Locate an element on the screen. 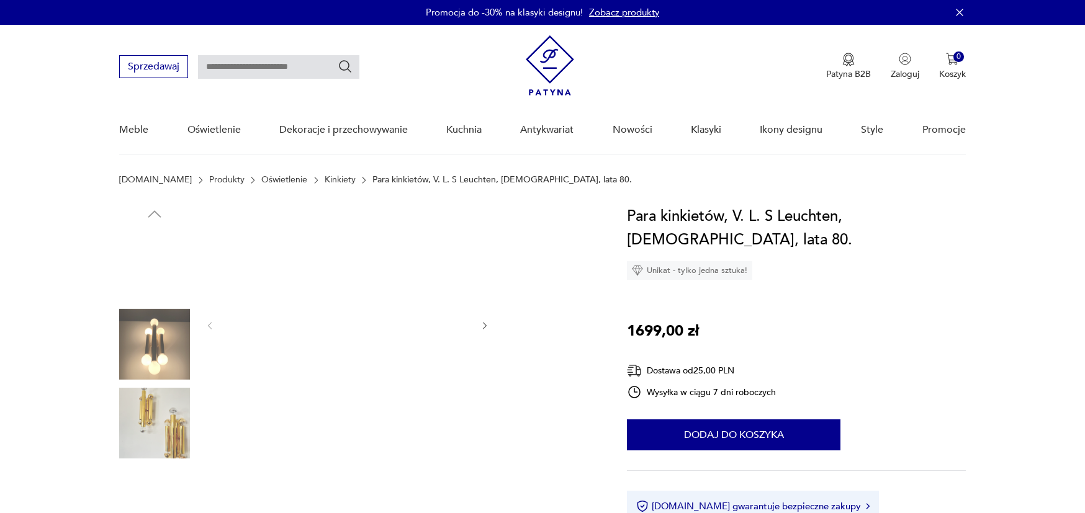  a: Sprzedawaj is located at coordinates (153, 68).